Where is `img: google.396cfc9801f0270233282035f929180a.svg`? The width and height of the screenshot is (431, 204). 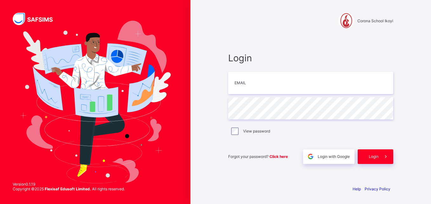 img: google.396cfc9801f0270233282035f929180a.svg is located at coordinates (310, 156).